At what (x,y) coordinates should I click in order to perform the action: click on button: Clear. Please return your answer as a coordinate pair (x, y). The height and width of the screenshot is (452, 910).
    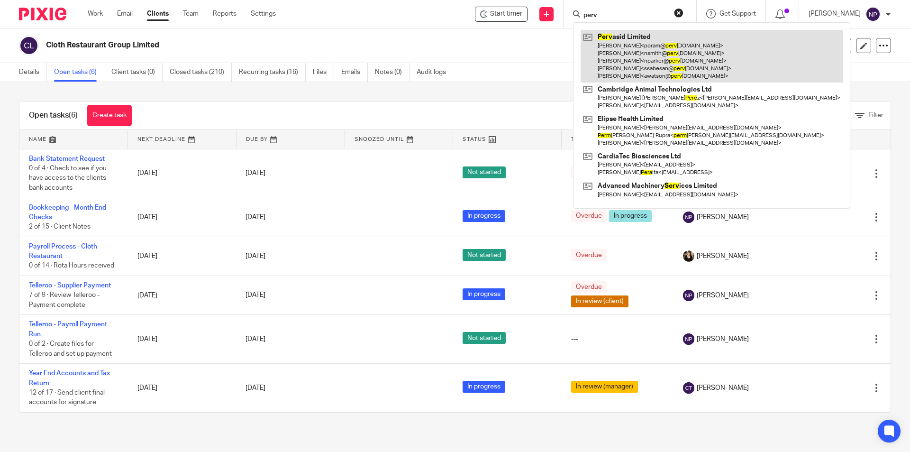
    Looking at the image, I should click on (679, 13).